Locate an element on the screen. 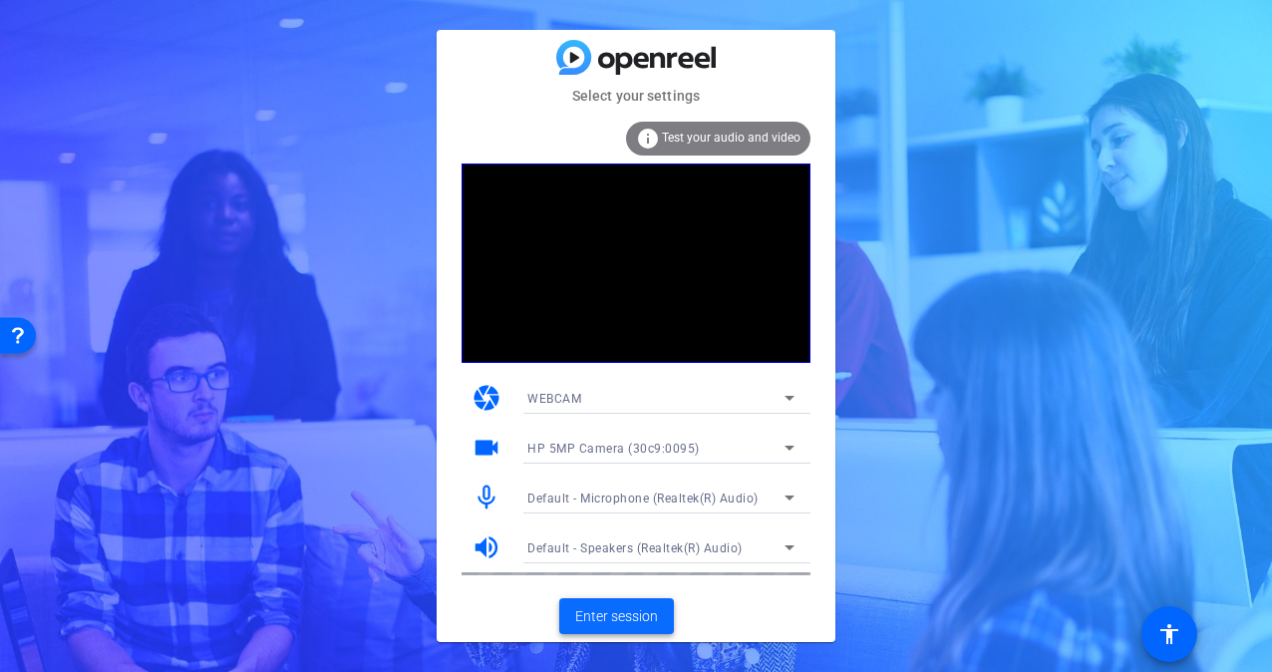 Image resolution: width=1272 pixels, height=672 pixels. span: Enter session is located at coordinates (616, 616).